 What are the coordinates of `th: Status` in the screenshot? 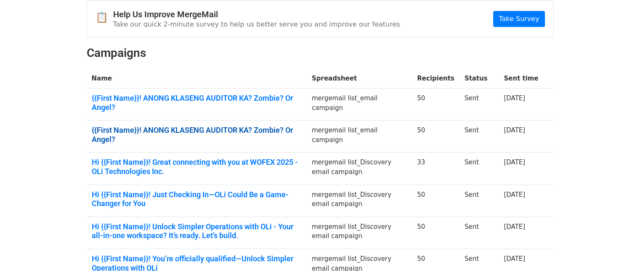 It's located at (479, 78).